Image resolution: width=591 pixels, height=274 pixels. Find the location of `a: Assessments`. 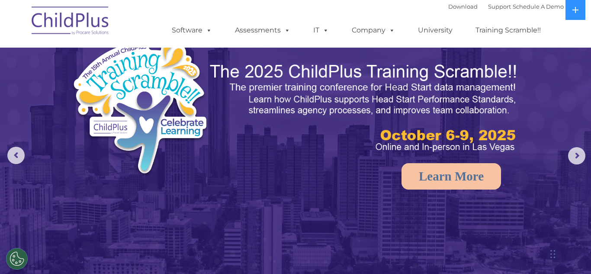

a: Assessments is located at coordinates (263, 30).